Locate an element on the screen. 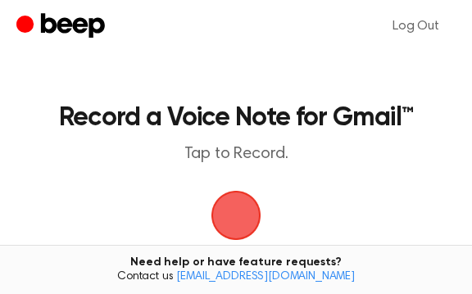 Image resolution: width=472 pixels, height=294 pixels. img: Beep Logo is located at coordinates (236, 216).